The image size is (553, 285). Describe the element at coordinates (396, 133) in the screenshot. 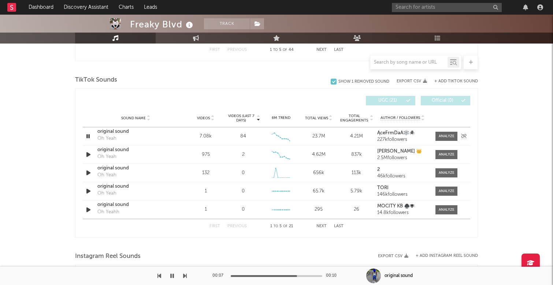

I see `strong: ĄceFrmDaA🕸️🕷️` at that location.